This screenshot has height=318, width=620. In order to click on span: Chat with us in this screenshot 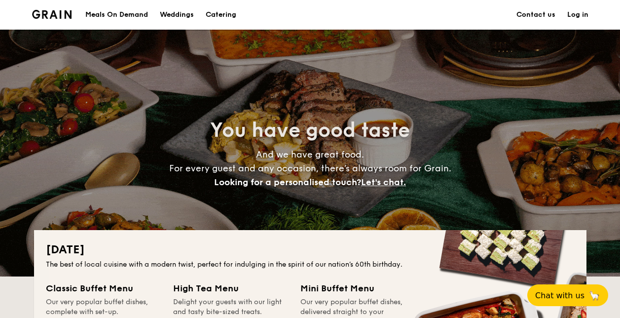, I will do `click(560, 295)`.